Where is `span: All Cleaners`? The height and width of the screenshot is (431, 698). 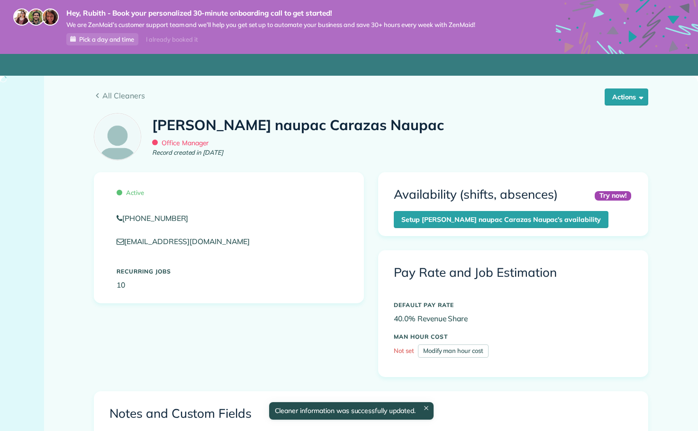 span: All Cleaners is located at coordinates (375, 96).